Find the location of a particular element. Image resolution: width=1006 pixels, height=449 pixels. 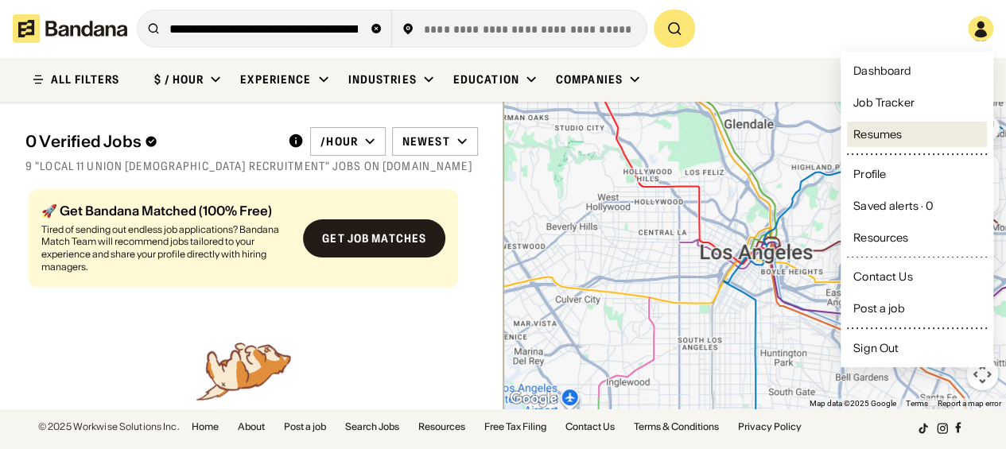

div: /hour is located at coordinates (339, 142).